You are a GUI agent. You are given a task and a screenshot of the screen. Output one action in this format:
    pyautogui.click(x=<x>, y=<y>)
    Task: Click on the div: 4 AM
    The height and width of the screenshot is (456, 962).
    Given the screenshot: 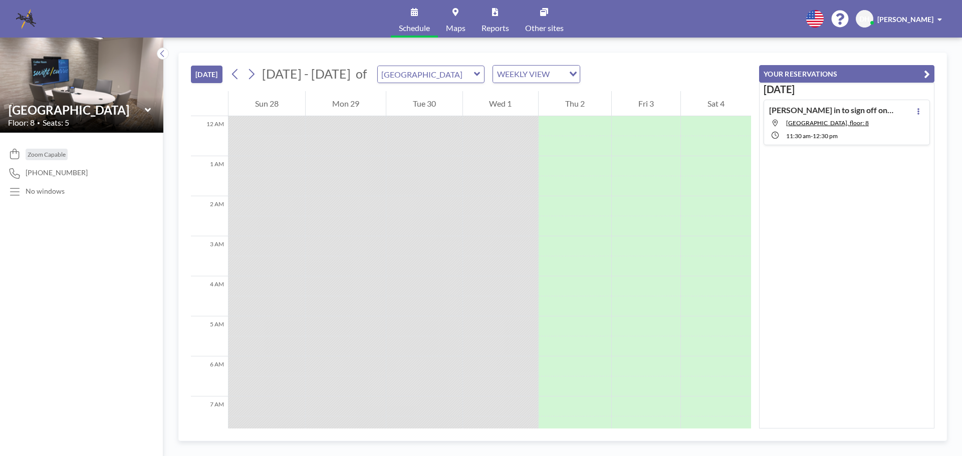 What is the action you would take?
    pyautogui.click(x=209, y=297)
    